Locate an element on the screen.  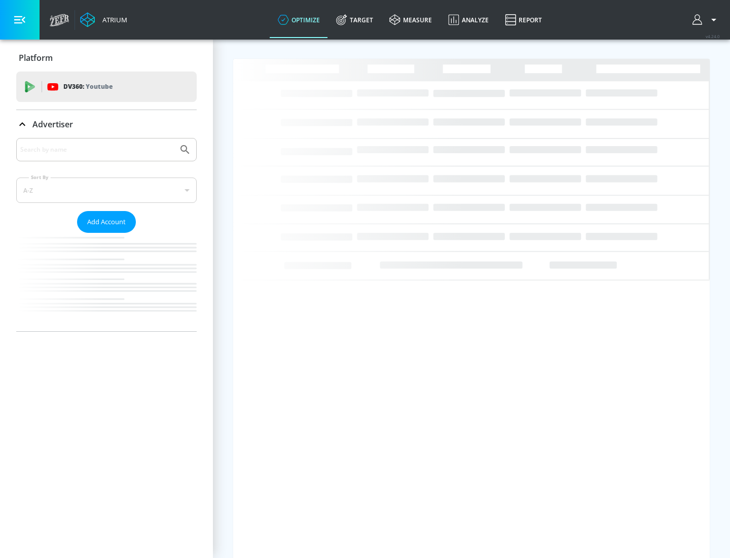
p: Youtube is located at coordinates (99, 86).